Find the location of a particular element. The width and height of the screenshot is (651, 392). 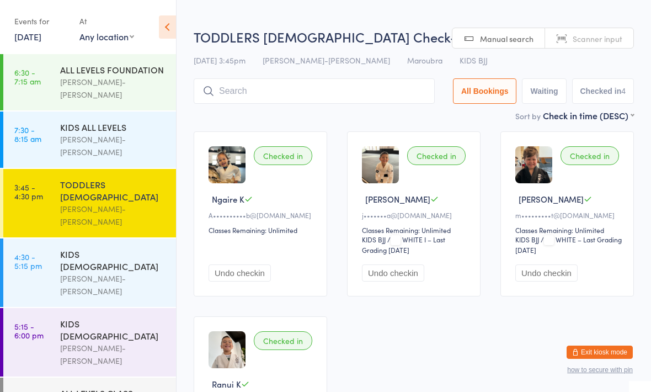

div: At is located at coordinates (107, 21).